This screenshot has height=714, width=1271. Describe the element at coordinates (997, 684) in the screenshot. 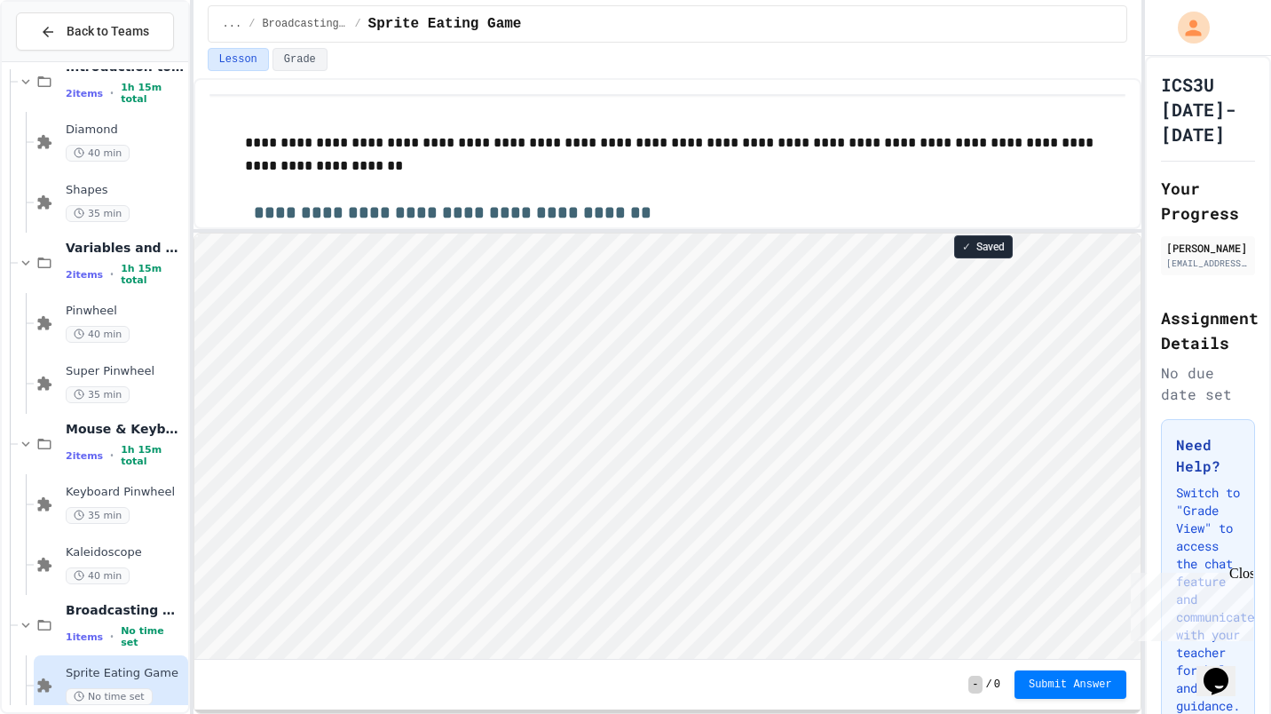

I see `span: 0` at that location.